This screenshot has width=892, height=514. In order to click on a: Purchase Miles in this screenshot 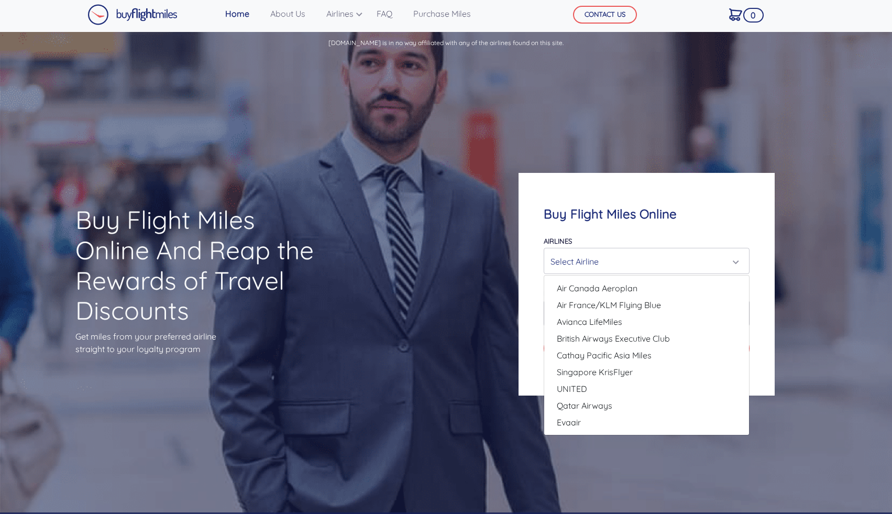, I will do `click(442, 14)`.